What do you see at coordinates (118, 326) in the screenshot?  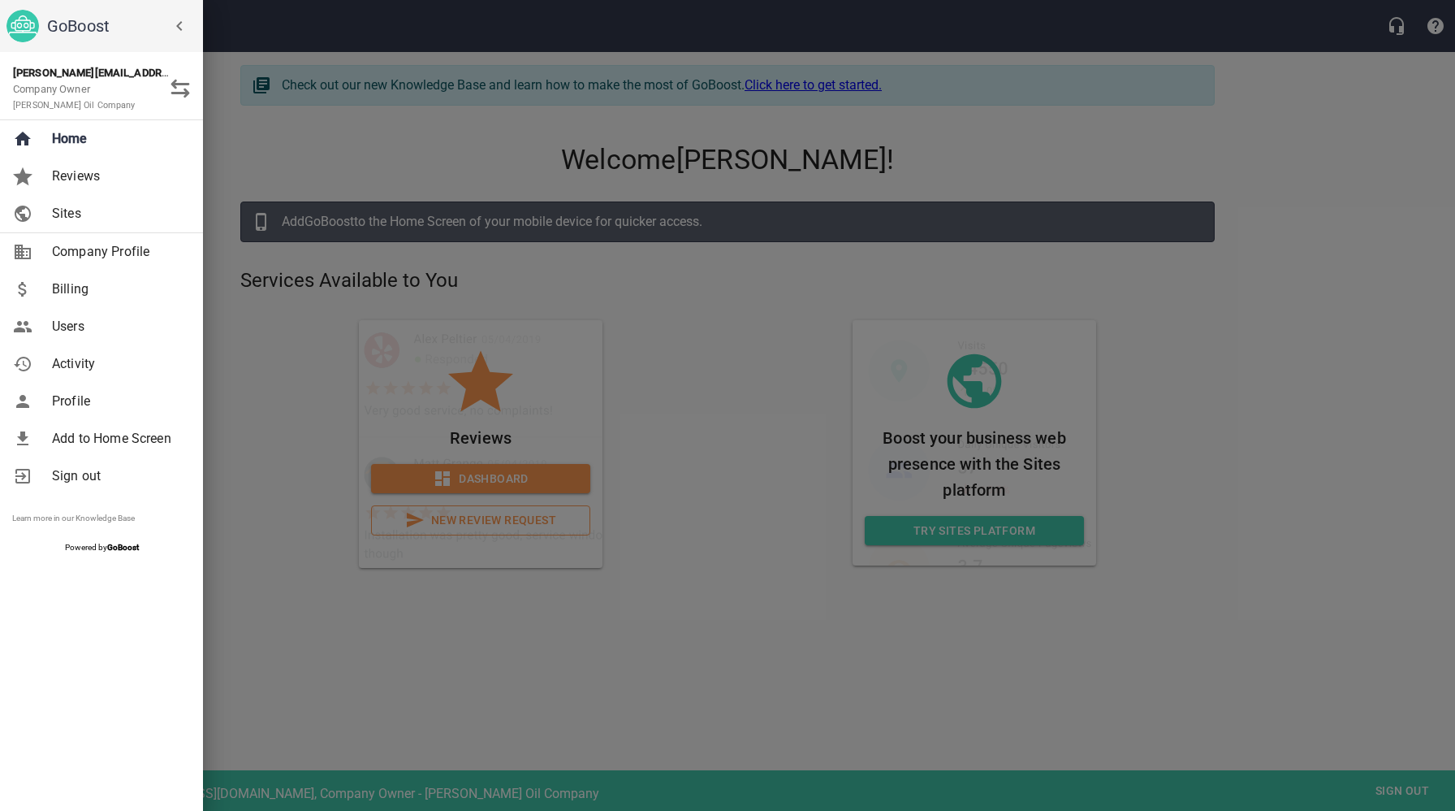 I see `span: Users` at bounding box center [118, 326].